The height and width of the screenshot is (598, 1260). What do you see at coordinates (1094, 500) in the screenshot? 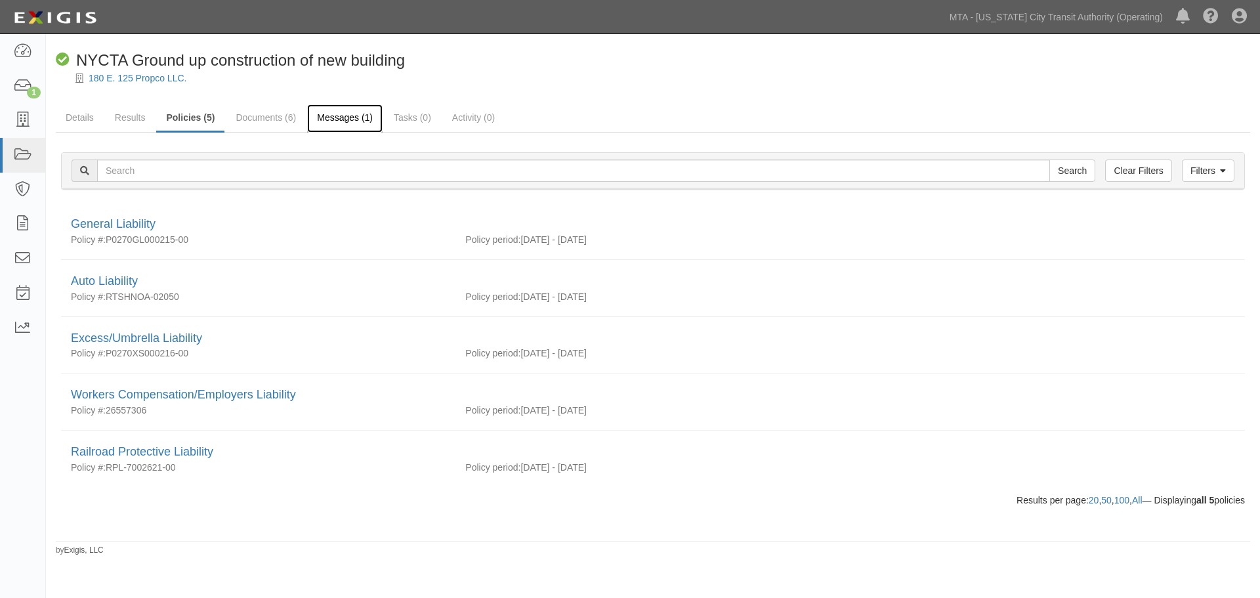
I see `a: 20` at bounding box center [1094, 500].